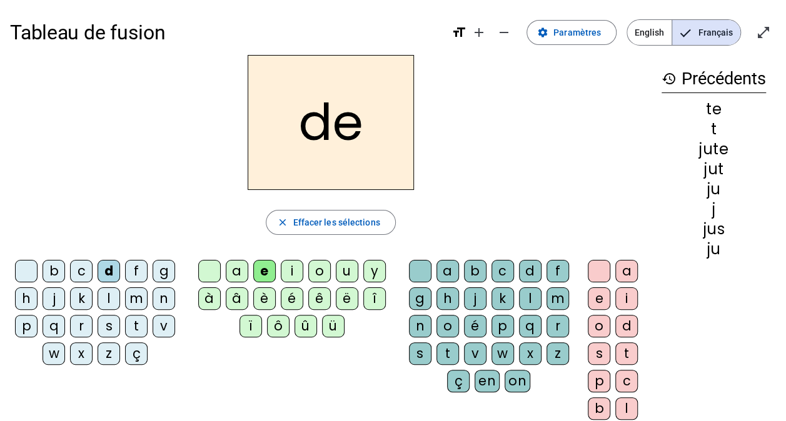 This screenshot has width=786, height=421. What do you see at coordinates (459, 33) in the screenshot?
I see `mat-icon: format_size` at bounding box center [459, 33].